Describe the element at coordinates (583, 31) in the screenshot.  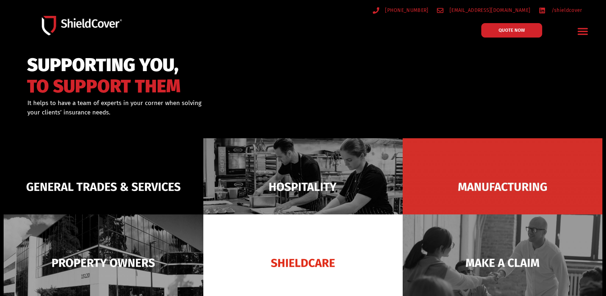
I see `div: Menu Toggle` at that location.